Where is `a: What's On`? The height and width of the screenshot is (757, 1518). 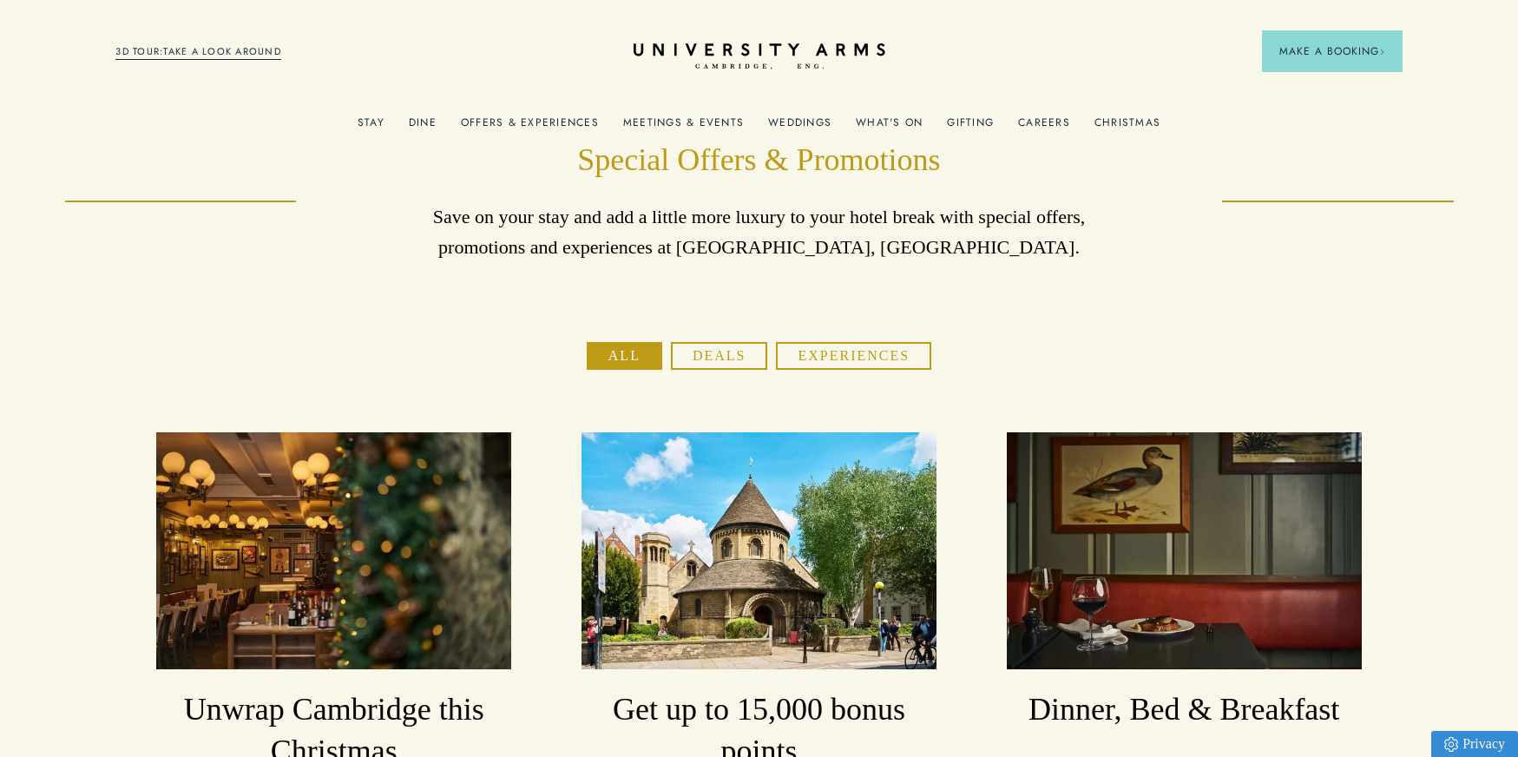
a: What's On is located at coordinates (889, 128).